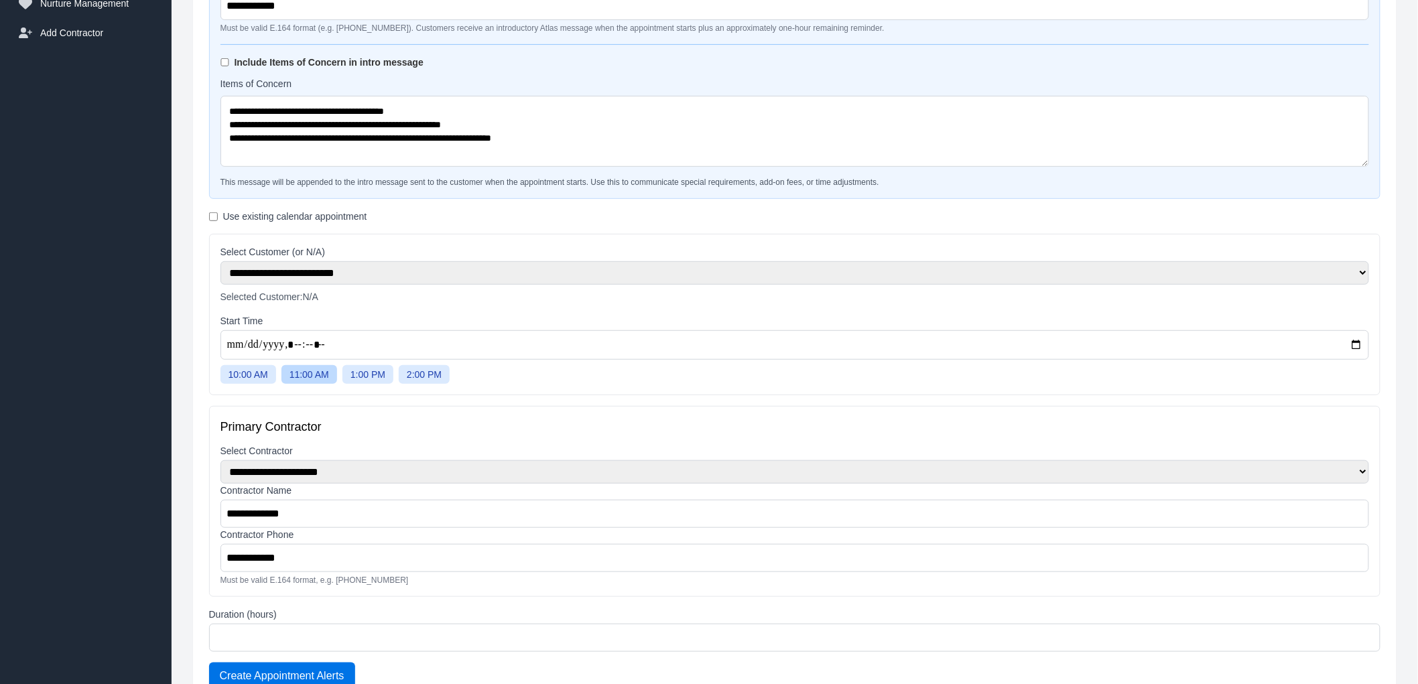 Image resolution: width=1418 pixels, height=684 pixels. Describe the element at coordinates (795, 535) in the screenshot. I see `label: Contractor Phone` at that location.